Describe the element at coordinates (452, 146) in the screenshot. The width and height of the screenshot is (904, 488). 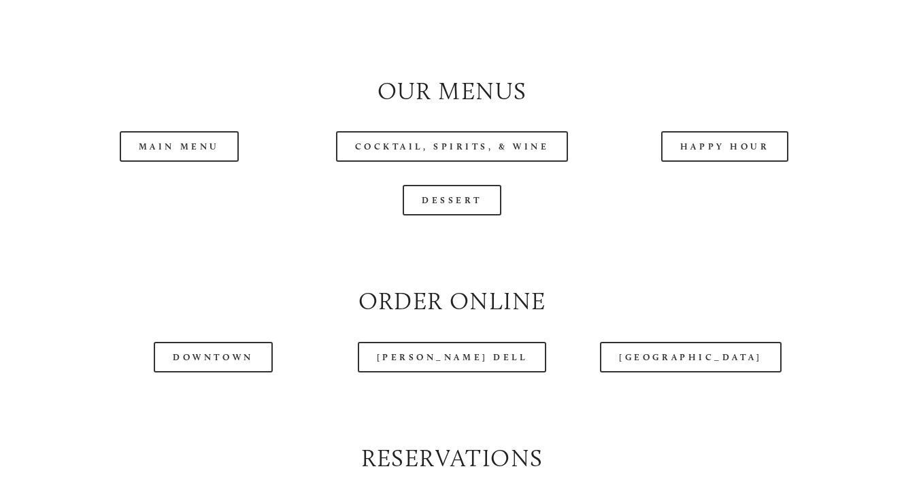
I see `a: Cocktail, Spirits, & Wine` at that location.